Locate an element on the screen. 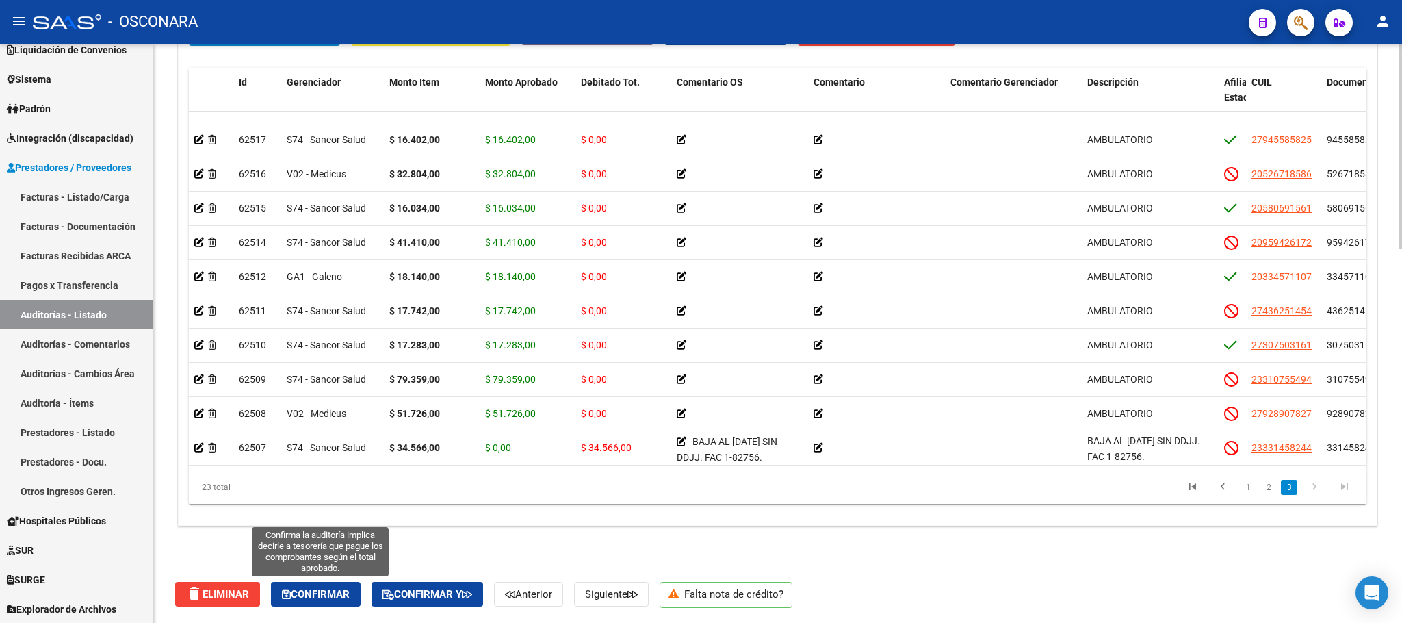  span: 27945585825 is located at coordinates (1281, 140).